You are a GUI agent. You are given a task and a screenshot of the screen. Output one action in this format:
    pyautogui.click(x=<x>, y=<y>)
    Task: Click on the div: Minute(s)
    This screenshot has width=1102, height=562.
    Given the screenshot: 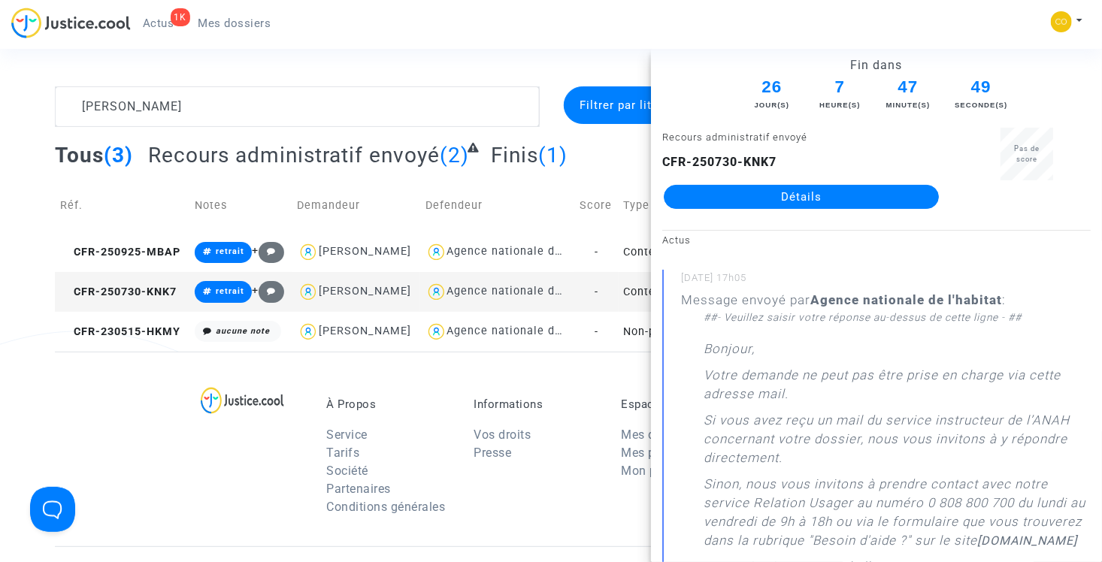 What is the action you would take?
    pyautogui.click(x=908, y=105)
    